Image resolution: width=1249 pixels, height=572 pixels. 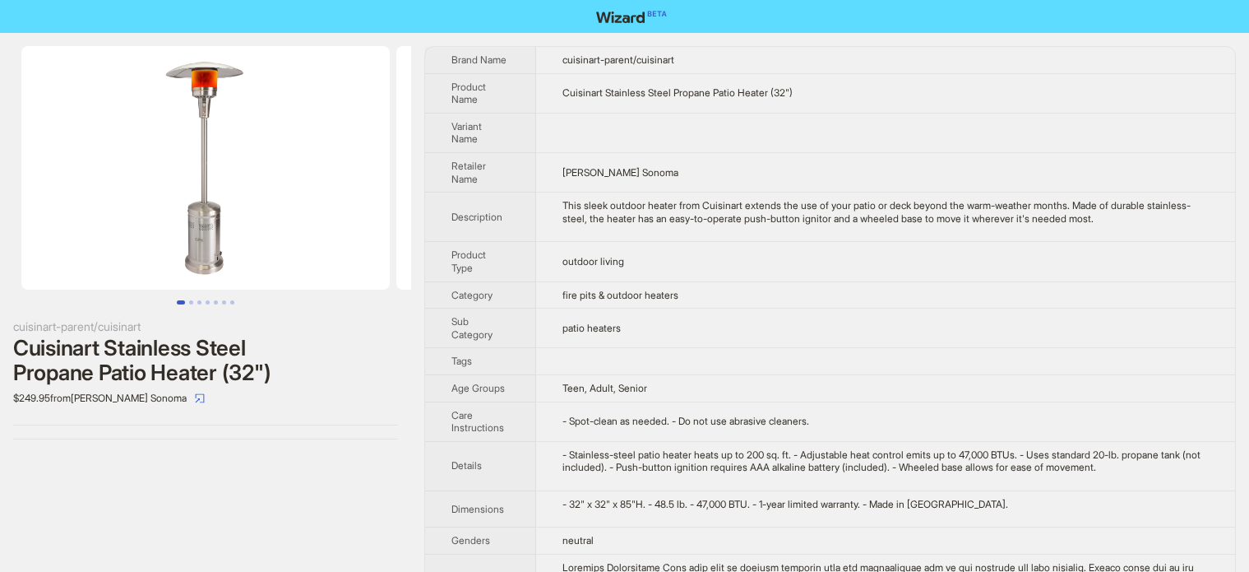 I want to click on span: Tags, so click(x=461, y=360).